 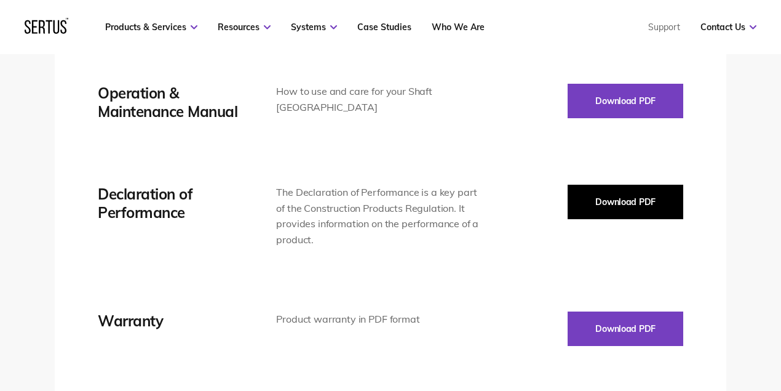 I want to click on a: Systems, so click(x=314, y=27).